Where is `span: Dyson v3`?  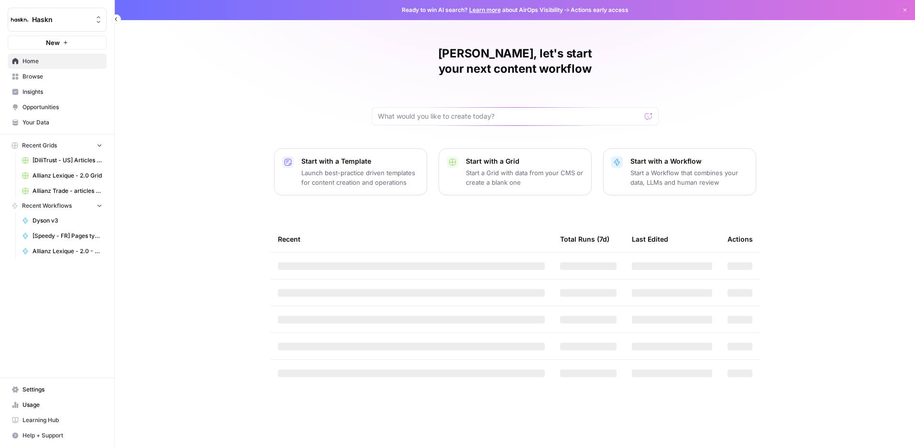 span: Dyson v3 is located at coordinates (67, 221).